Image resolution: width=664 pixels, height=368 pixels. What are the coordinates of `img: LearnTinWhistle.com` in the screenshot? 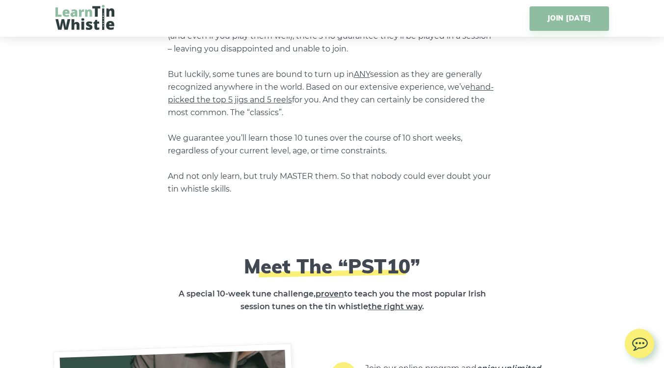 It's located at (85, 17).